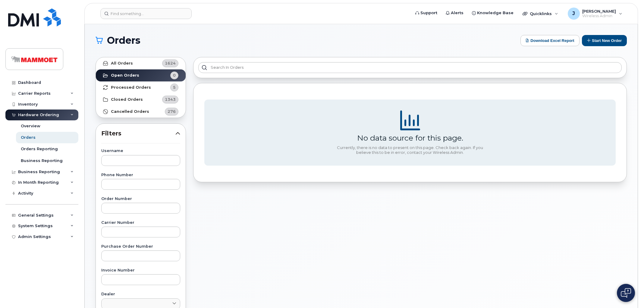 This screenshot has height=308, width=641. Describe the element at coordinates (550, 40) in the screenshot. I see `a: Download Excel Report` at that location.